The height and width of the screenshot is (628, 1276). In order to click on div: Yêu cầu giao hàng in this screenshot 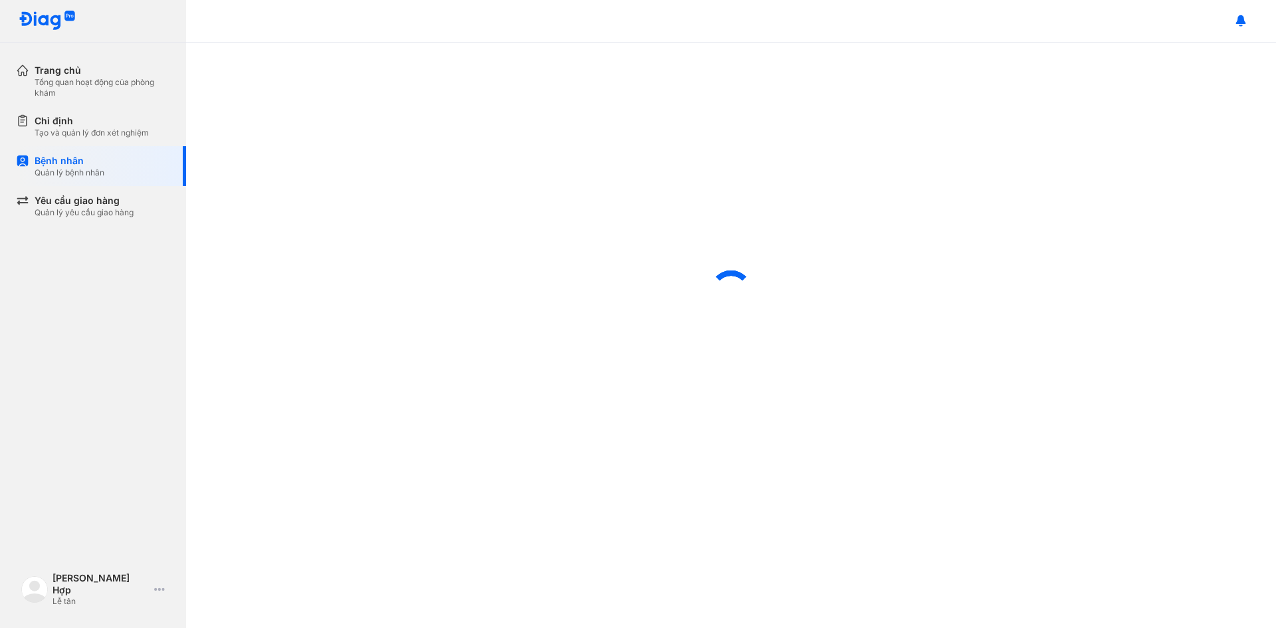, I will do `click(84, 201)`.